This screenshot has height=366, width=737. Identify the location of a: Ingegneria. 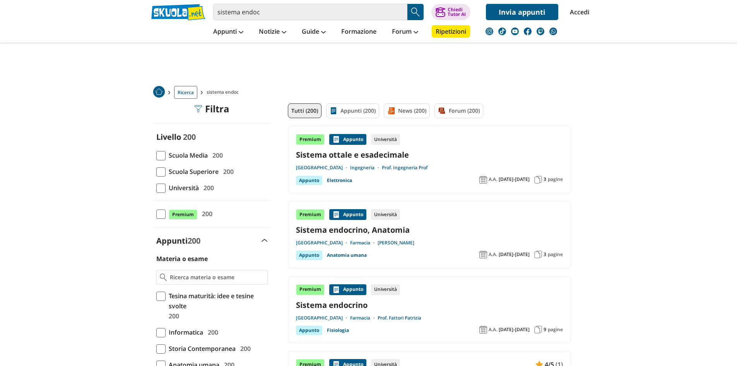
(366, 168).